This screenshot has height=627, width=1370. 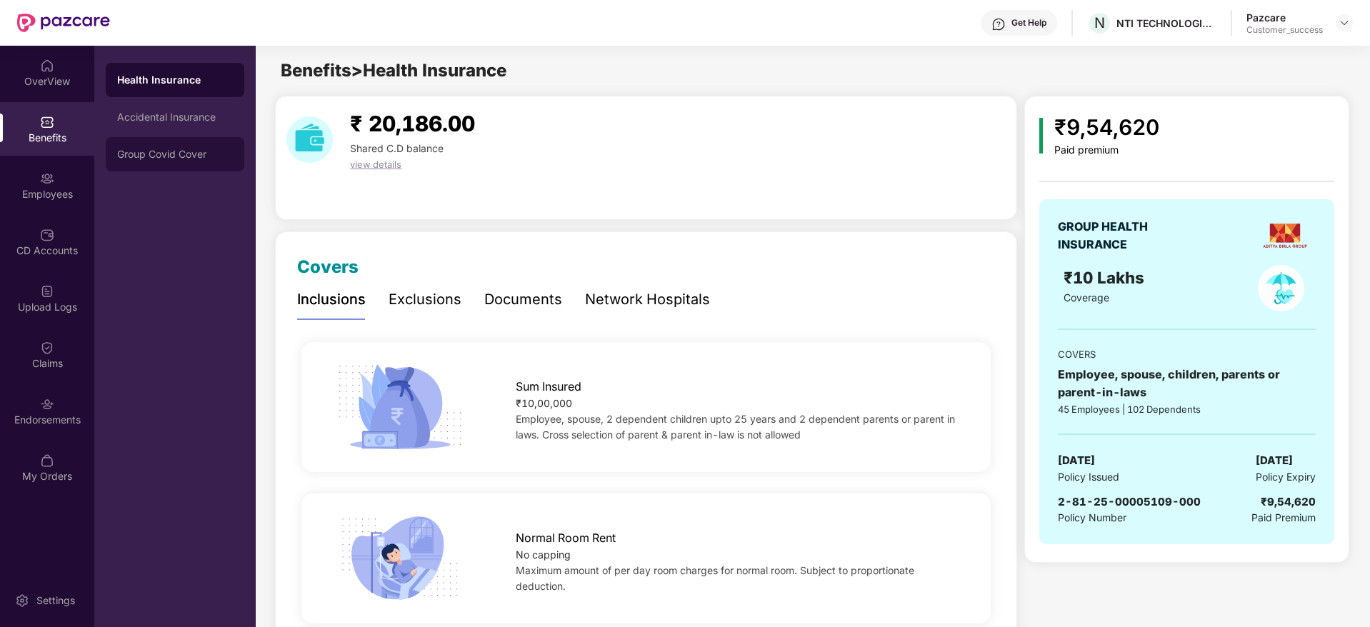 What do you see at coordinates (47, 179) in the screenshot?
I see `img: svg+xml;base64,PHN2ZyBpZD0iRW1wbG95ZWVzIiB4bWxucz0iaHR0cDovL3d3dy53My5vcmcvMjAwMC9zdmciIHdpZHRoPS...` at bounding box center [47, 179].